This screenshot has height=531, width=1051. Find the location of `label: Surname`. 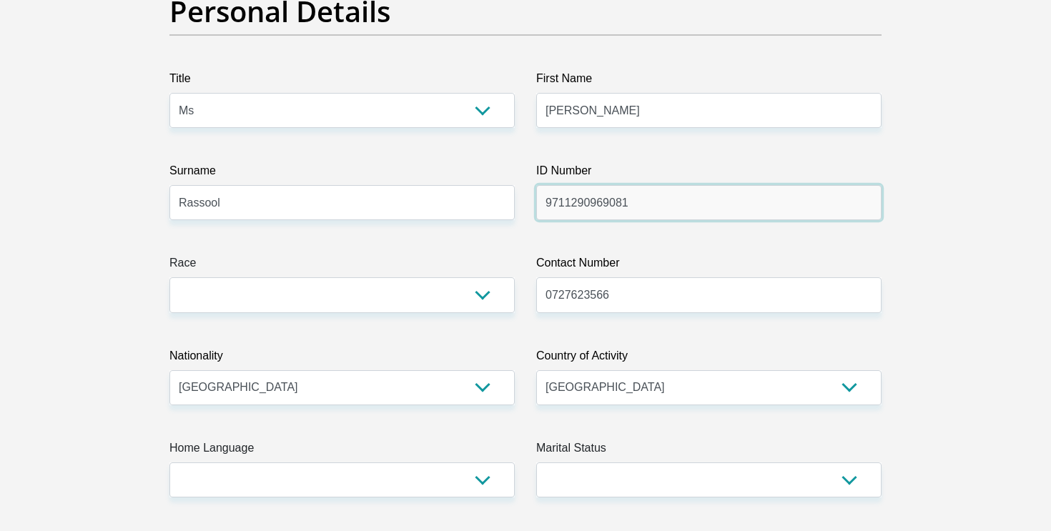

label: Surname is located at coordinates (342, 174).